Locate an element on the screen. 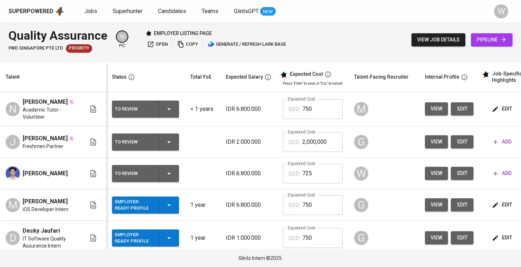  span: Academic Tutor - Volunteer is located at coordinates (50, 113).